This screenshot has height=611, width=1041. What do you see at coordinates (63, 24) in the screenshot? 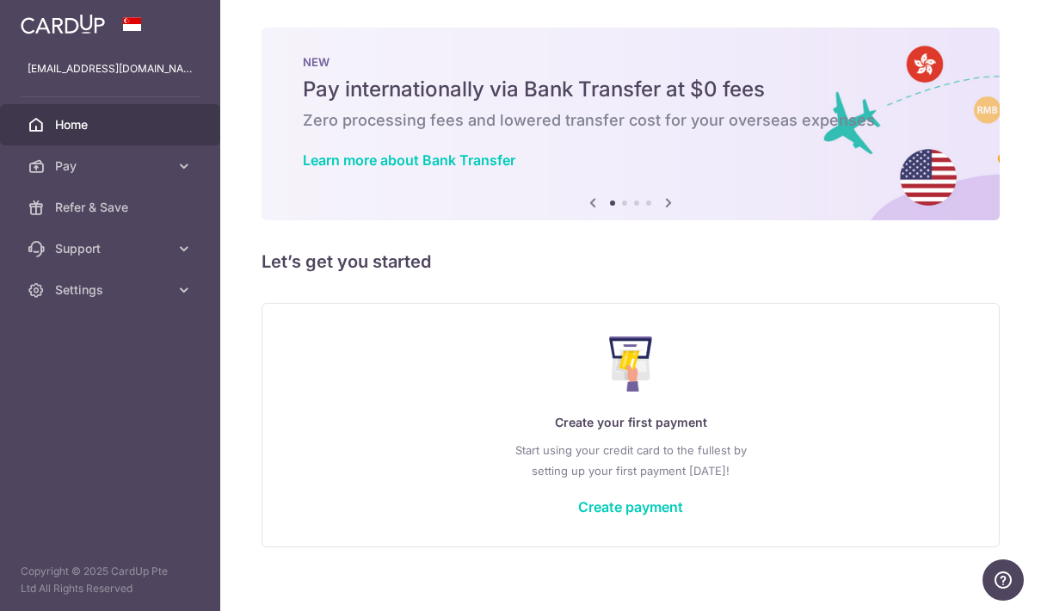
I see `img: CardUp` at bounding box center [63, 24].